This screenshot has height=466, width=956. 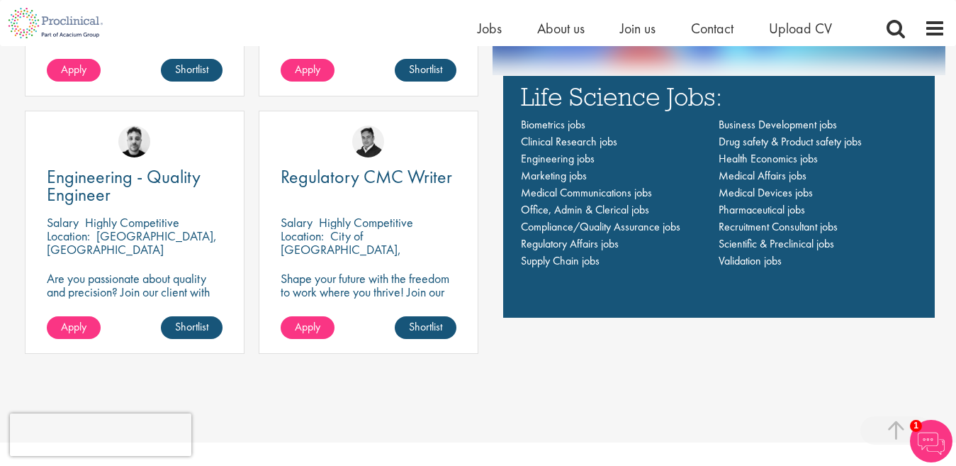 I want to click on a: Office, Admin & Clerical jobs, so click(x=585, y=209).